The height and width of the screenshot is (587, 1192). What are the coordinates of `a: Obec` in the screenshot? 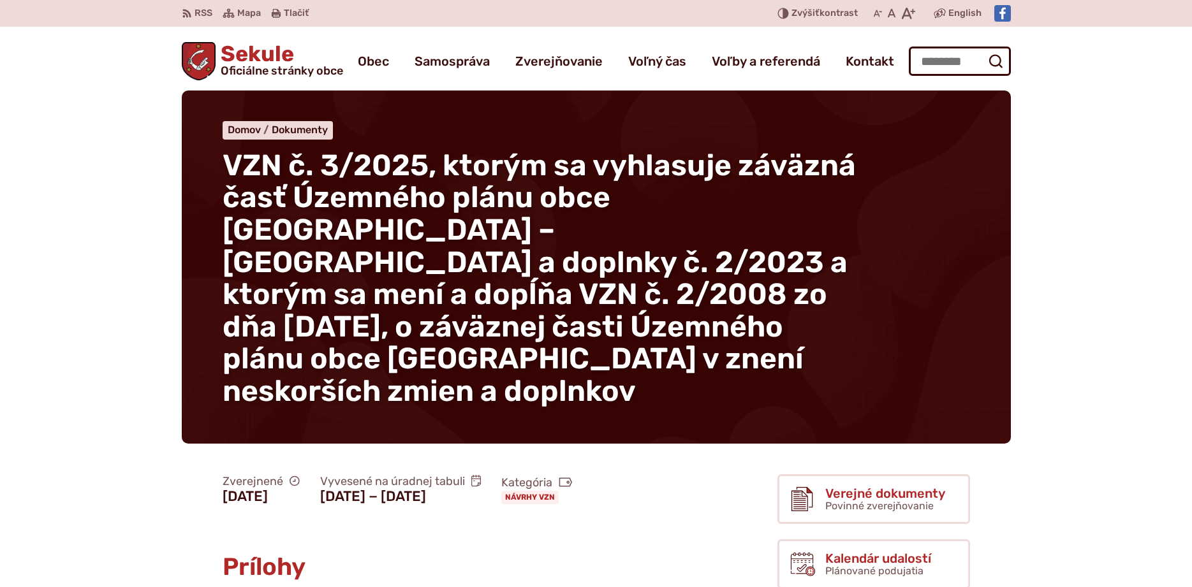 It's located at (373, 61).